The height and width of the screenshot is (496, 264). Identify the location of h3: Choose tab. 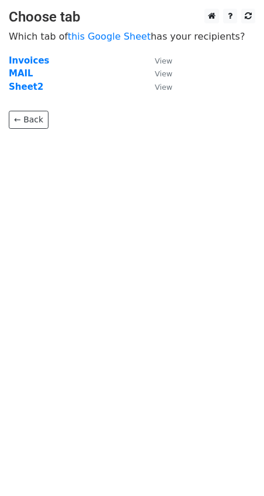
(132, 17).